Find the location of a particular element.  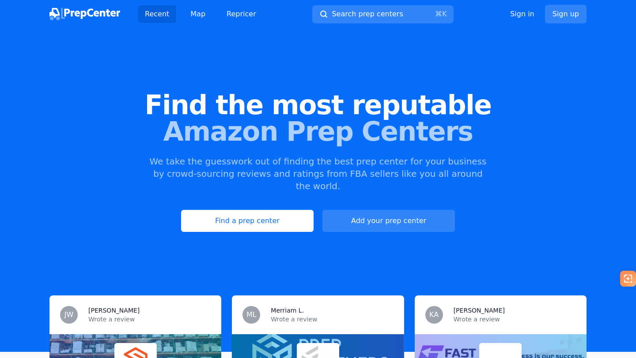

a: Recent is located at coordinates (157, 14).